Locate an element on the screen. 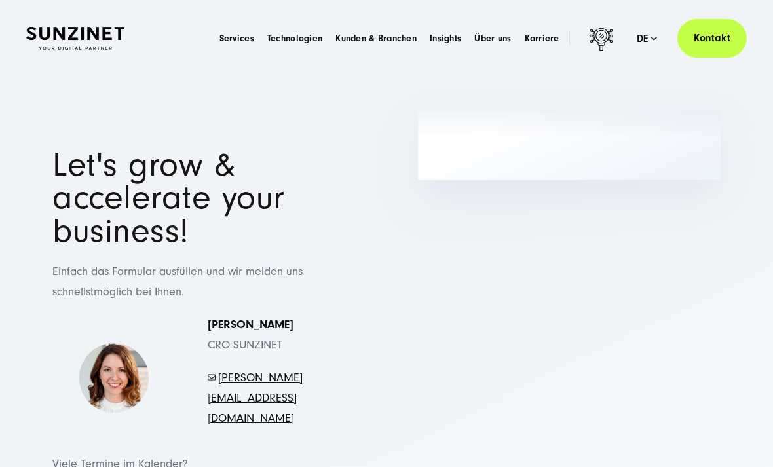 Image resolution: width=773 pixels, height=467 pixels. a: Kontakt is located at coordinates (712, 38).